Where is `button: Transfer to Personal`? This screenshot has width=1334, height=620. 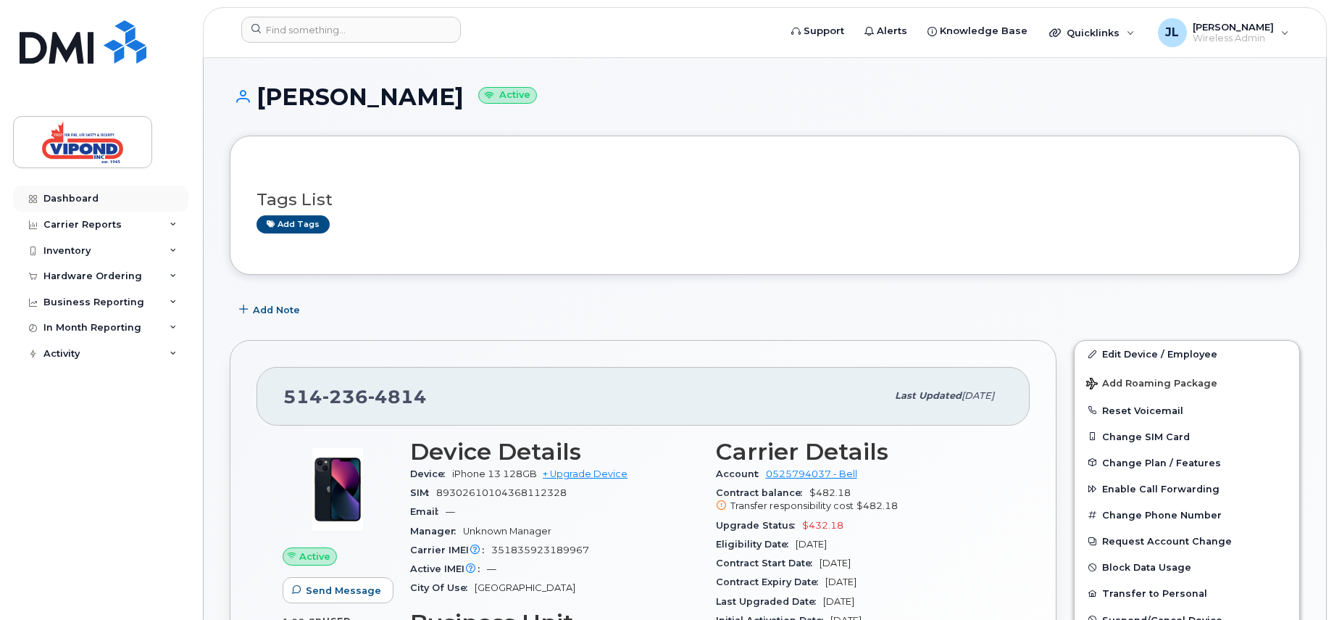 button: Transfer to Personal is located at coordinates (1187, 593).